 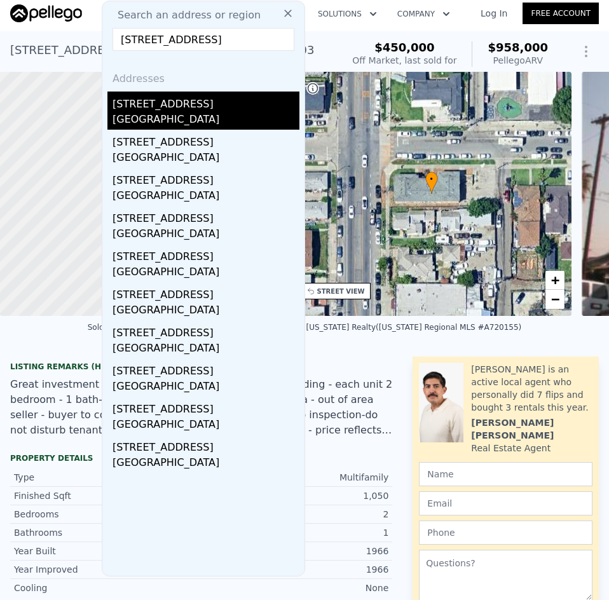 What do you see at coordinates (295, 588) in the screenshot?
I see `div: None` at bounding box center [295, 588].